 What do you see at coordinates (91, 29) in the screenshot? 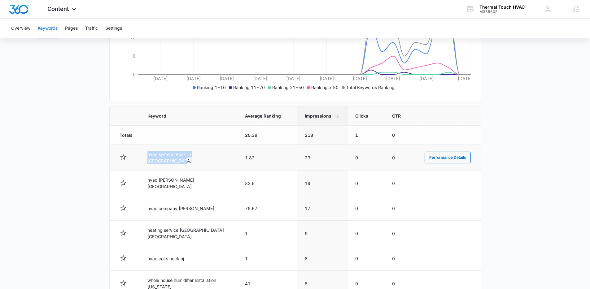
I see `button: Traffic` at bounding box center [91, 29].